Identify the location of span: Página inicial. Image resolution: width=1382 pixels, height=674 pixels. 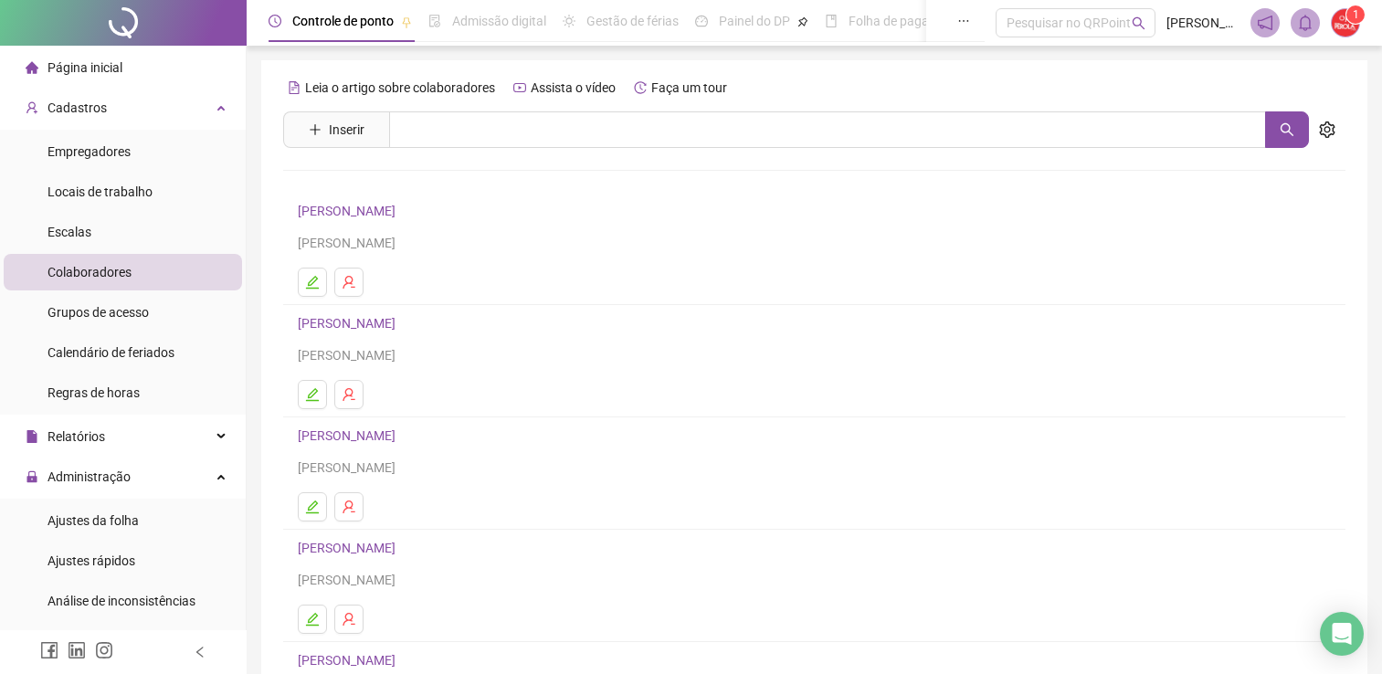
(85, 68).